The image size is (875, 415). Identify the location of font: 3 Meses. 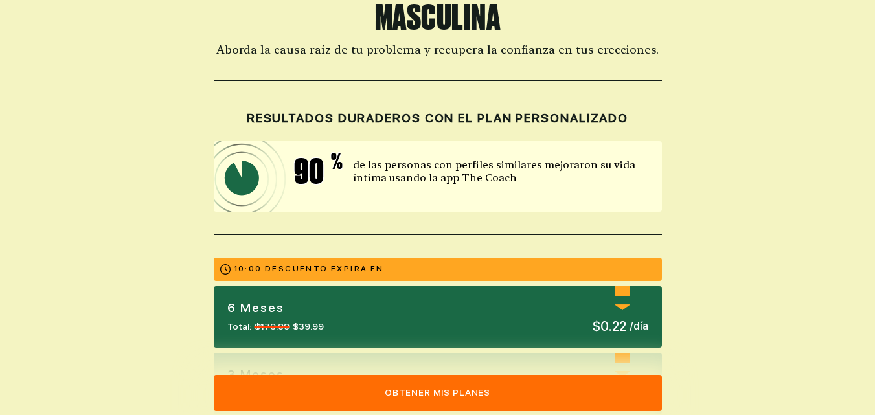
(256, 374).